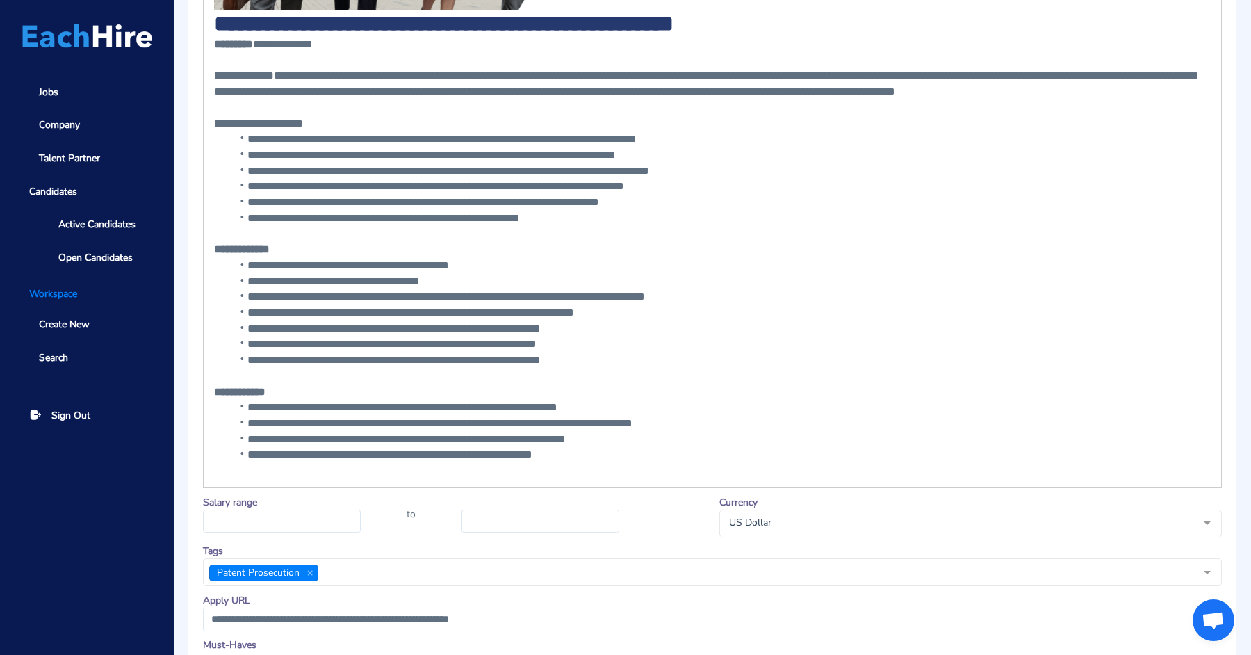 The image size is (1251, 655). I want to click on span: Sign Out, so click(71, 415).